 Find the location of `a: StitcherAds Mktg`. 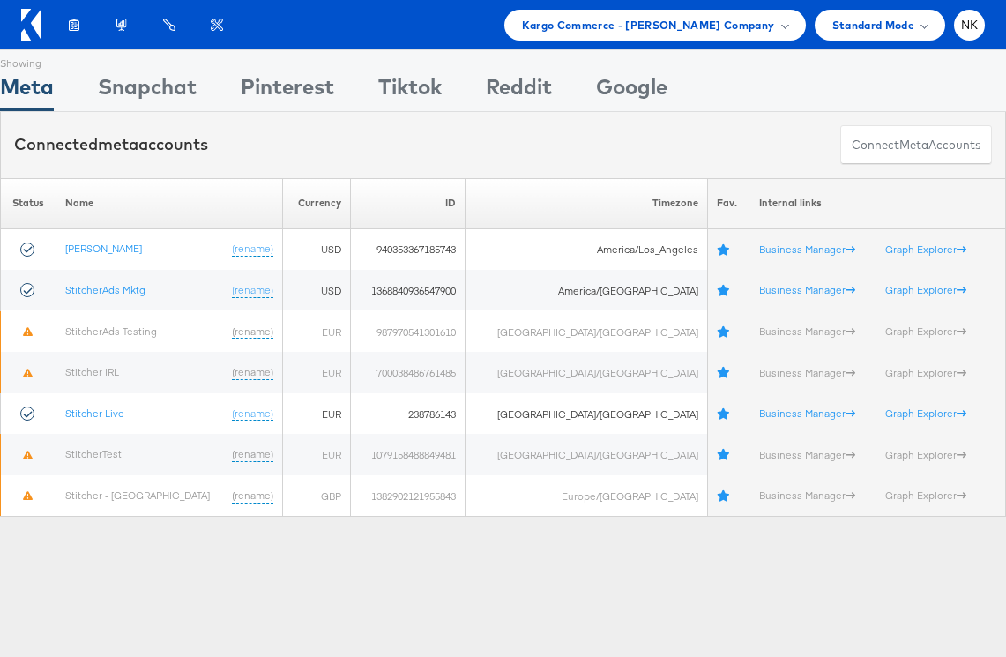

a: StitcherAds Mktg is located at coordinates (105, 289).